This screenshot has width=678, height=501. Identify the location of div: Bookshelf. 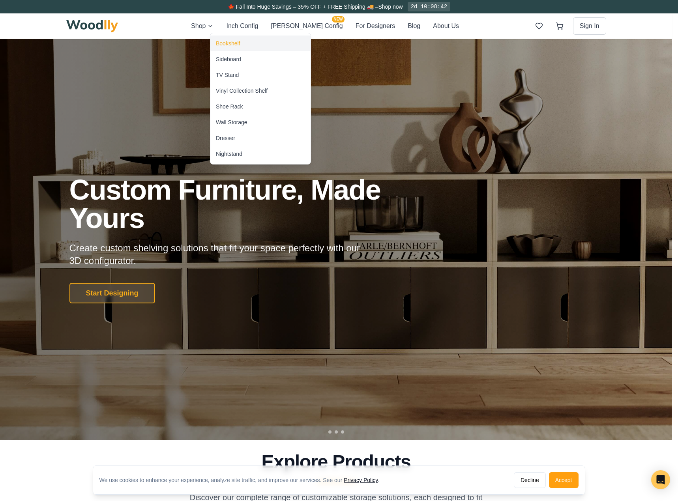
(228, 43).